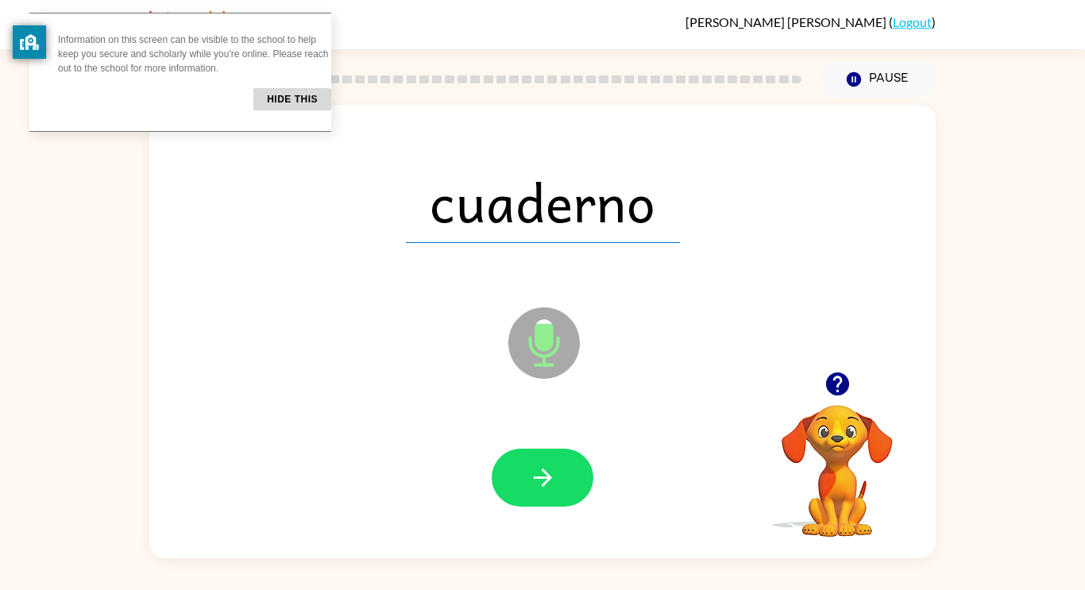  What do you see at coordinates (193, 24) in the screenshot?
I see `img: Literably` at bounding box center [193, 24].